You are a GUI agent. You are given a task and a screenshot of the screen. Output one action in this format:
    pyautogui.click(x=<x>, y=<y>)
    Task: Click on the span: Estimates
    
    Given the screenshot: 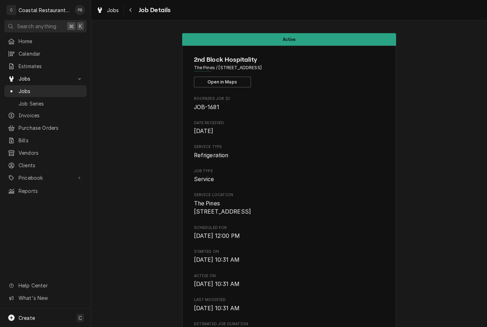 What is the action you would take?
    pyautogui.click(x=51, y=66)
    